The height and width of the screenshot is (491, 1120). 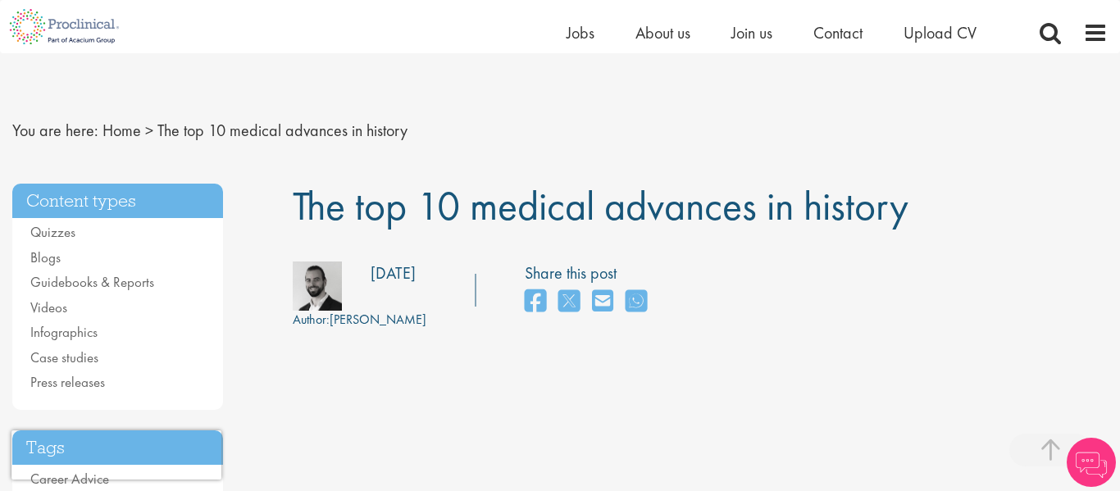 I want to click on a: share on twitter, so click(x=569, y=302).